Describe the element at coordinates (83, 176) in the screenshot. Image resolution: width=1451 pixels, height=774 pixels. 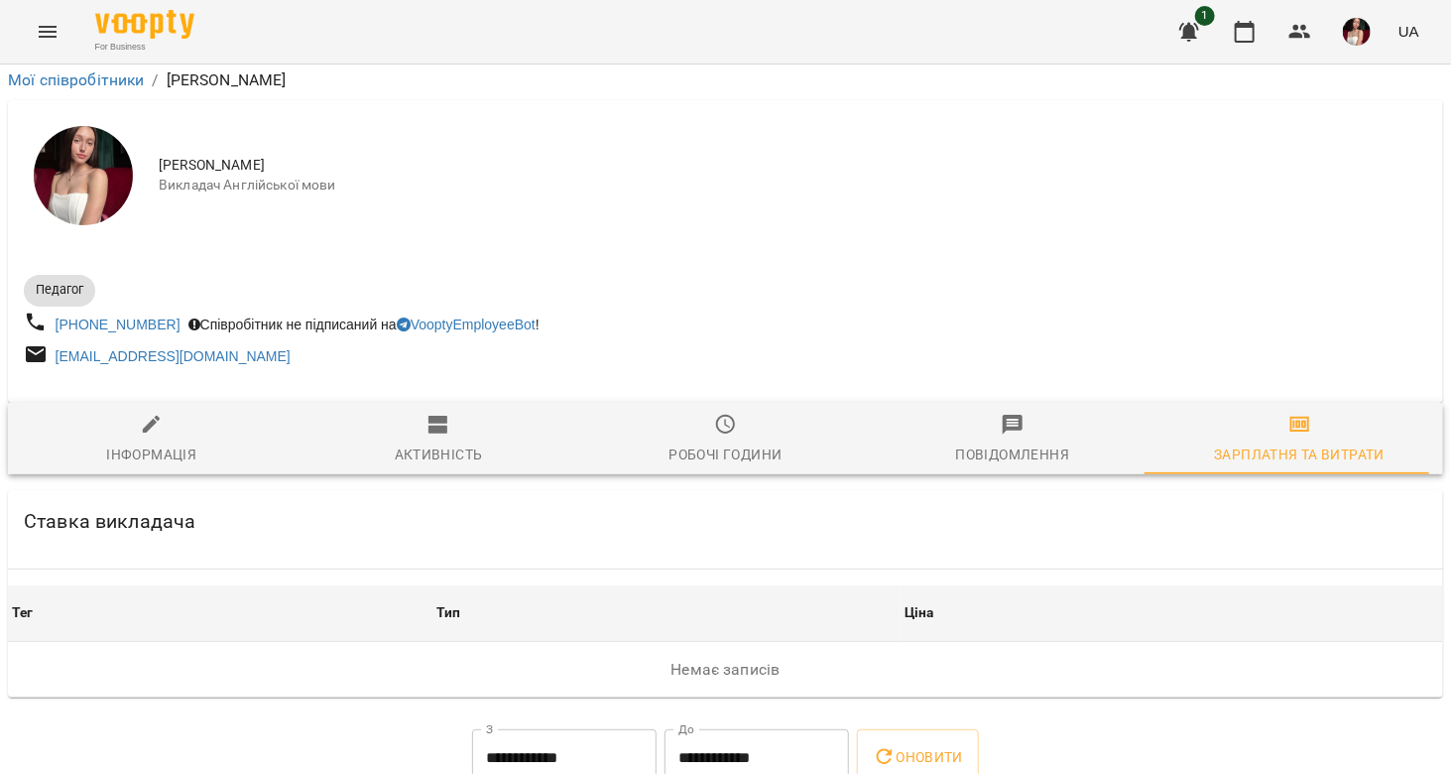
I see `img: Дудіна Крістіна` at that location.